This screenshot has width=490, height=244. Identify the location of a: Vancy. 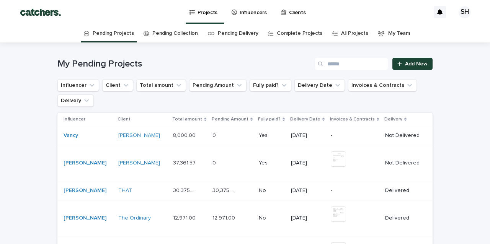
(71, 136).